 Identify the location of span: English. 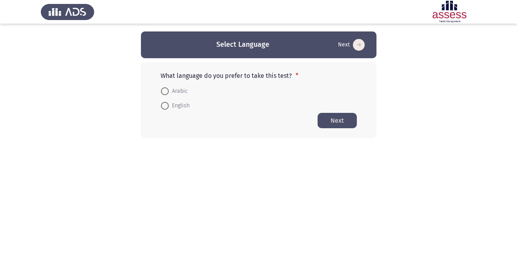
(179, 106).